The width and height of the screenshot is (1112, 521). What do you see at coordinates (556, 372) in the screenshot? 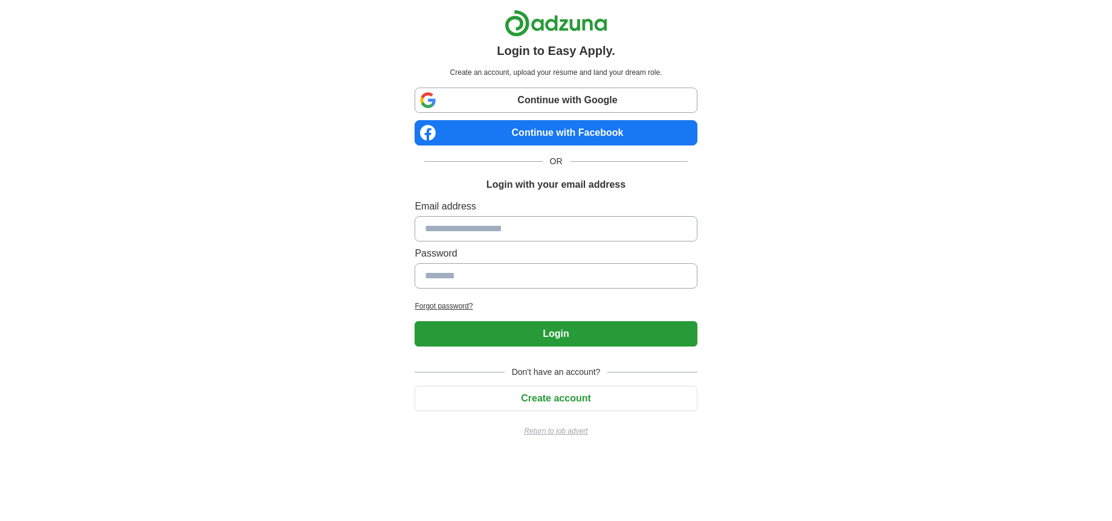
I see `span: Don't have an account?` at bounding box center [556, 372].